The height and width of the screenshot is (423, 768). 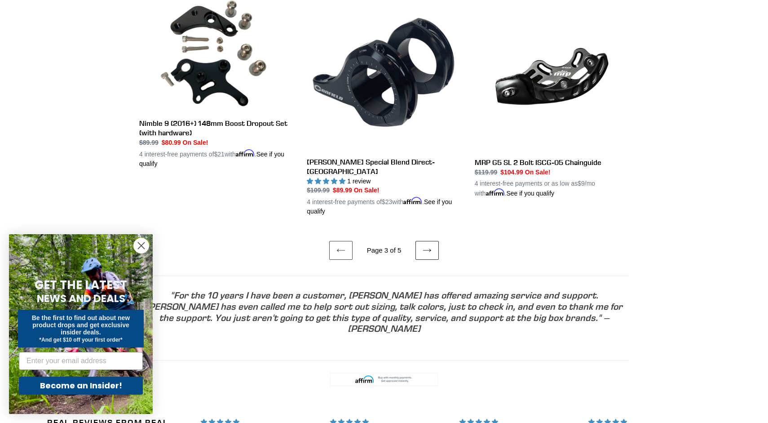 I want to click on button: Become an Insider!, so click(x=81, y=385).